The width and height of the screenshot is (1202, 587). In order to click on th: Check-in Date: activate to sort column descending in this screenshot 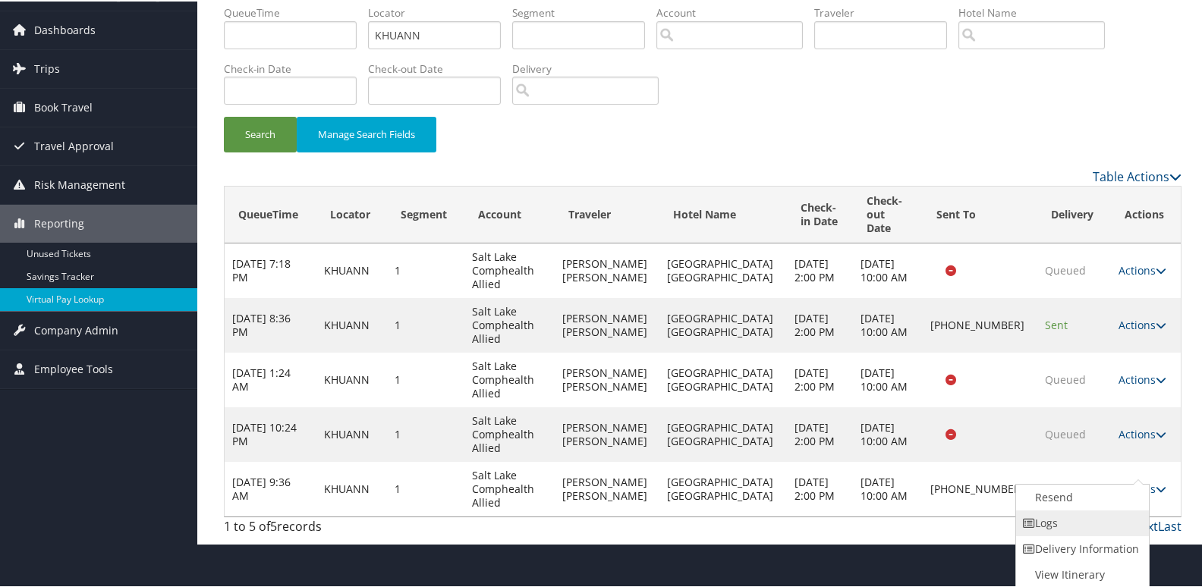, I will do `click(820, 213)`.